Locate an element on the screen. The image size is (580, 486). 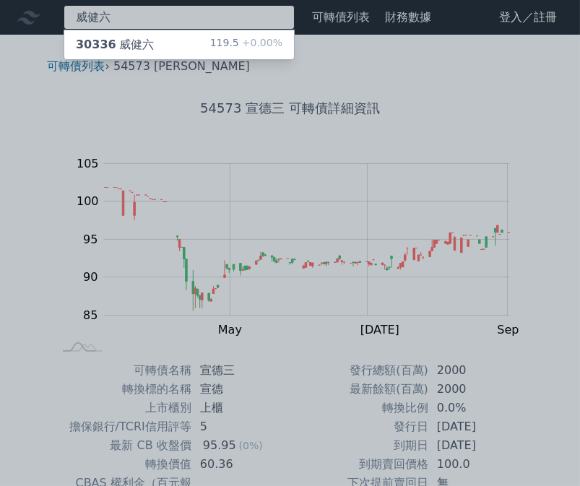
span: 30336 is located at coordinates (96, 44).